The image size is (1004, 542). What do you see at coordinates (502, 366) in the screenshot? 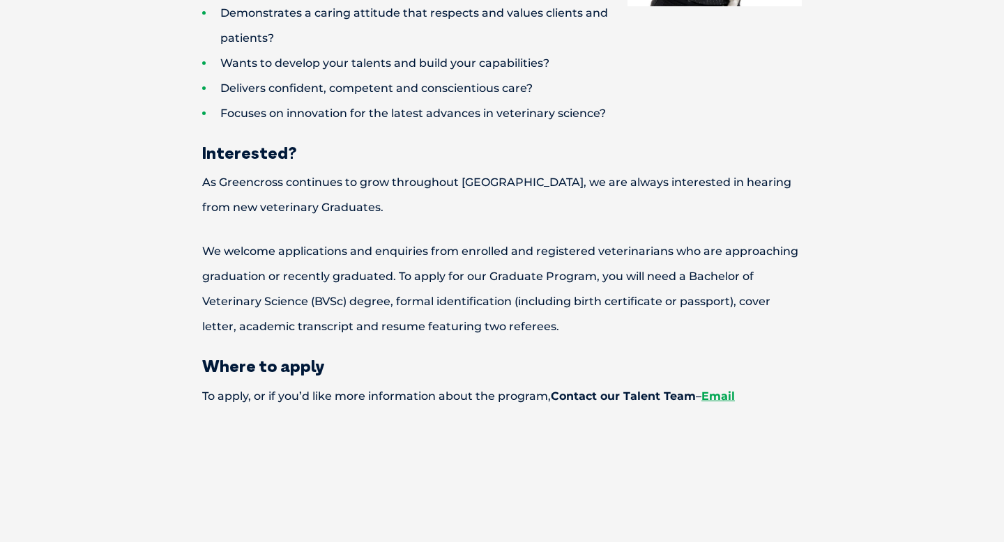
I see `h3: Where to apply` at bounding box center [502, 366].